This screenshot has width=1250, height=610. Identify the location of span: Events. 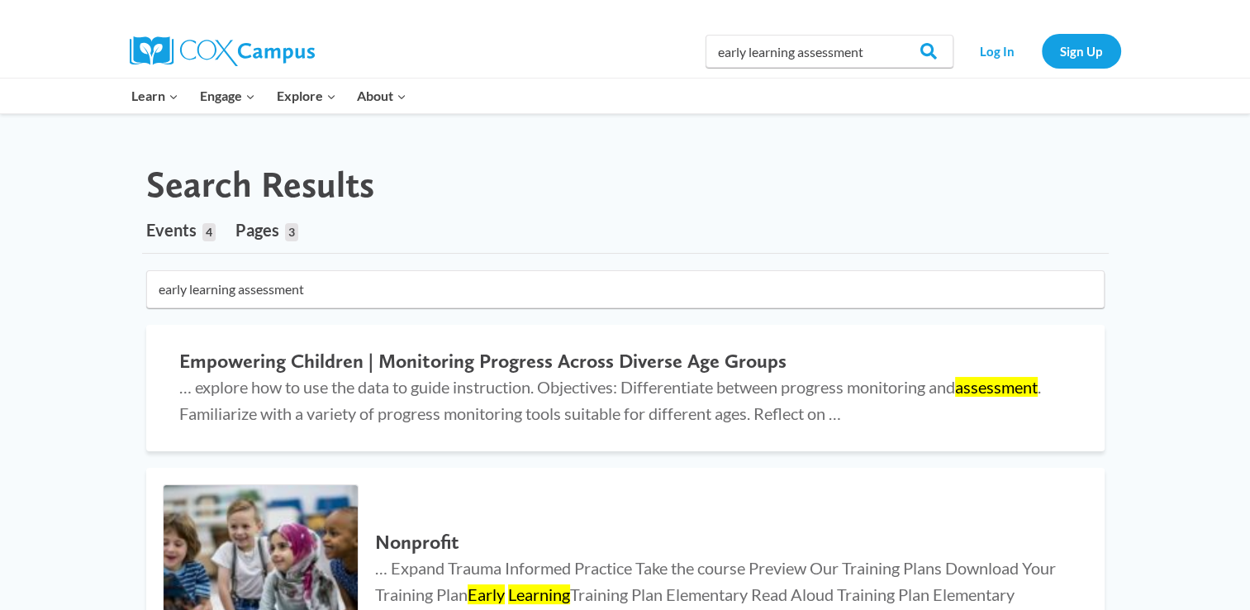
(171, 230).